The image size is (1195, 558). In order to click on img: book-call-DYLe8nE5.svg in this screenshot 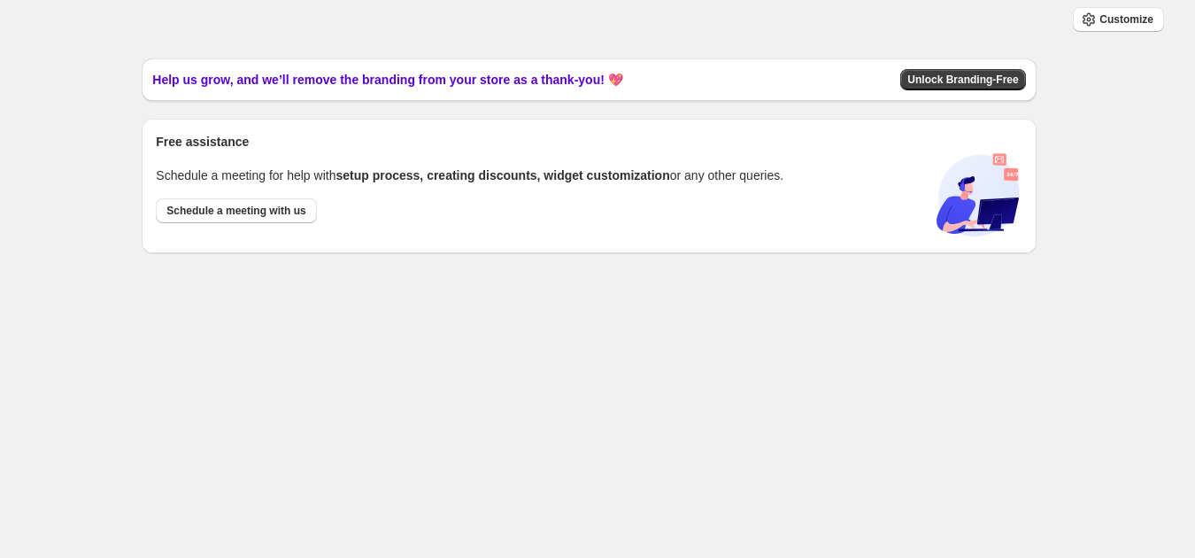, I will do `click(978, 195)`.